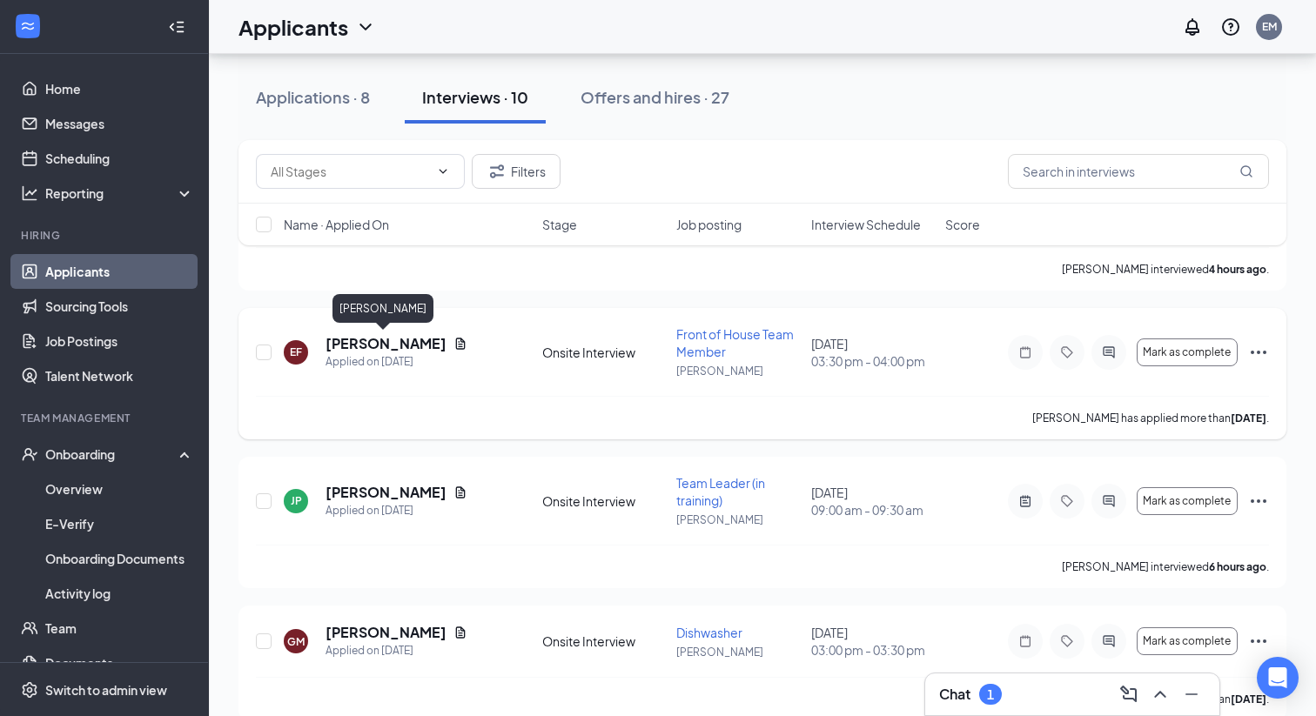 Image resolution: width=1316 pixels, height=716 pixels. Describe the element at coordinates (721, 492) in the screenshot. I see `span: Team Leader (in training)` at that location.